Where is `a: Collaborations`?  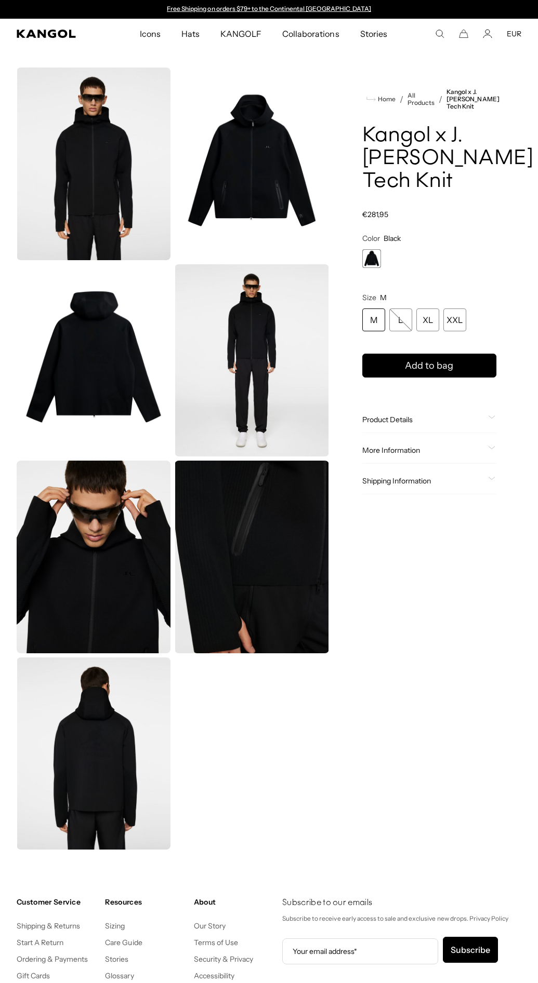
a: Collaborations is located at coordinates (310, 34).